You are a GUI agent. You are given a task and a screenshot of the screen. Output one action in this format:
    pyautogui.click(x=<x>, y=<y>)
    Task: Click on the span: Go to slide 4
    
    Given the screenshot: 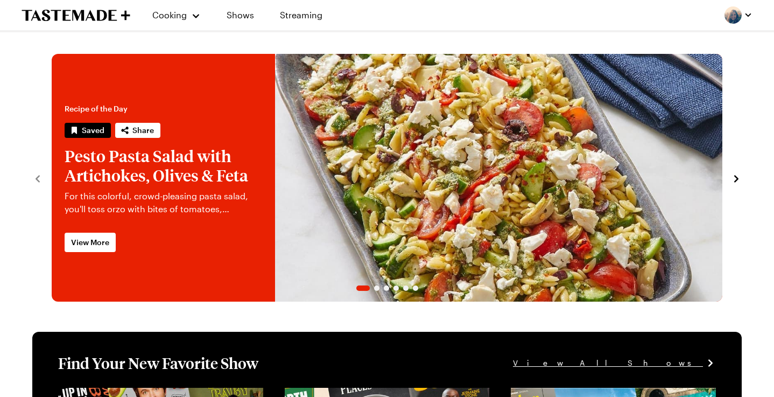 What is the action you would take?
    pyautogui.click(x=396, y=288)
    